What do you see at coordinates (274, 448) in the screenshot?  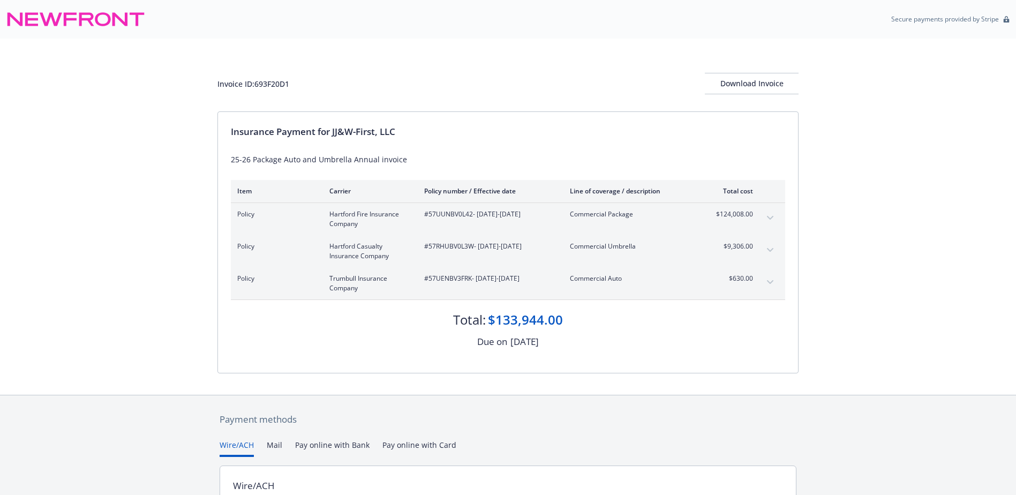 I see `button: Mail` at bounding box center [274, 448].